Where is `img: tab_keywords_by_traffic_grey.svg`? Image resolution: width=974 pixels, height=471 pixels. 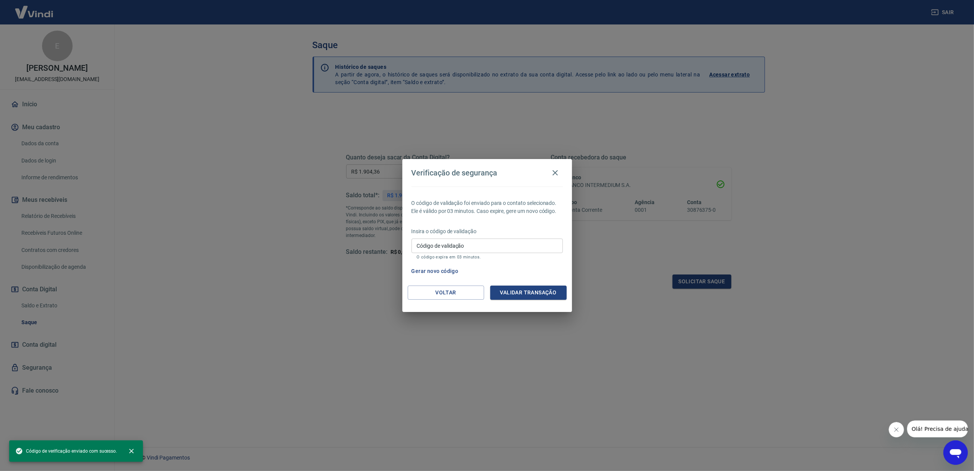
img: tab_keywords_by_traffic_grey.svg is located at coordinates (84, 47).